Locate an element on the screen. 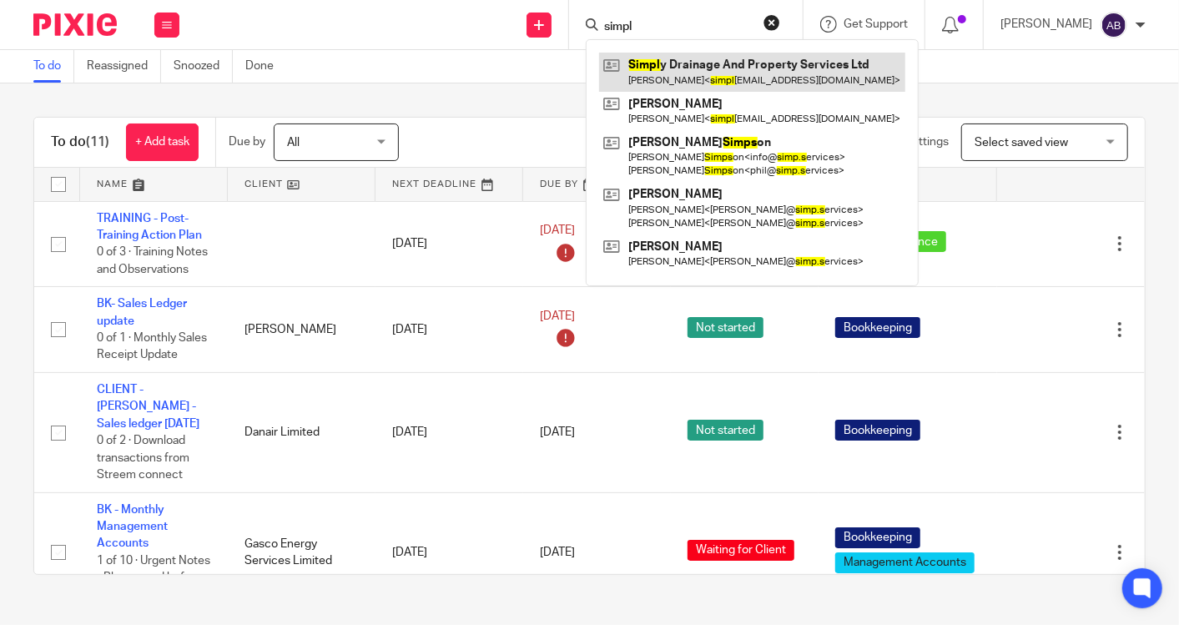 The width and height of the screenshot is (1179, 625). span: 0 of 3 · Training Notes and Observations is located at coordinates (152, 260).